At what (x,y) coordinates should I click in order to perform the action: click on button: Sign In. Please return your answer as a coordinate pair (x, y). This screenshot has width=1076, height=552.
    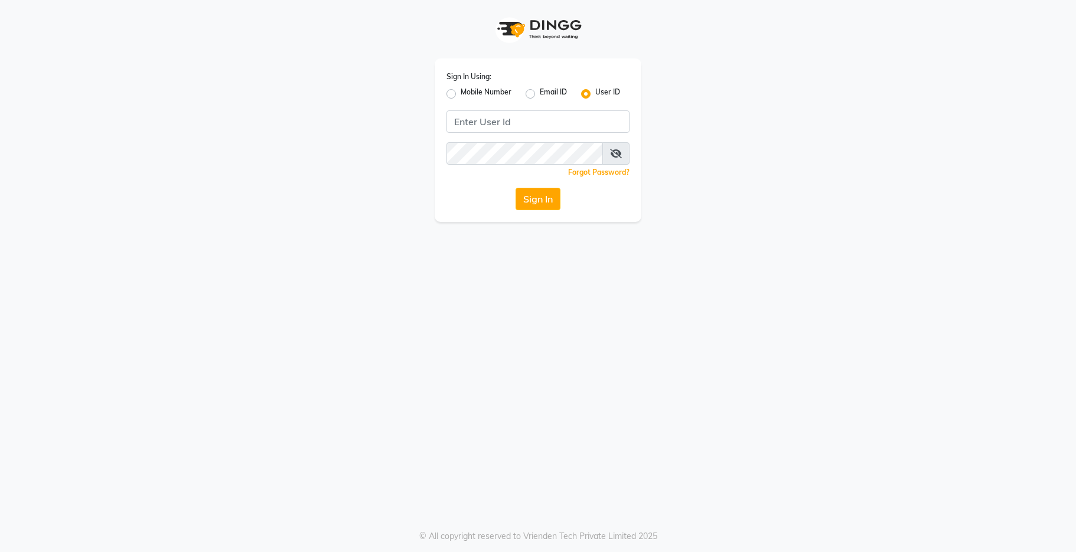
    Looking at the image, I should click on (538, 199).